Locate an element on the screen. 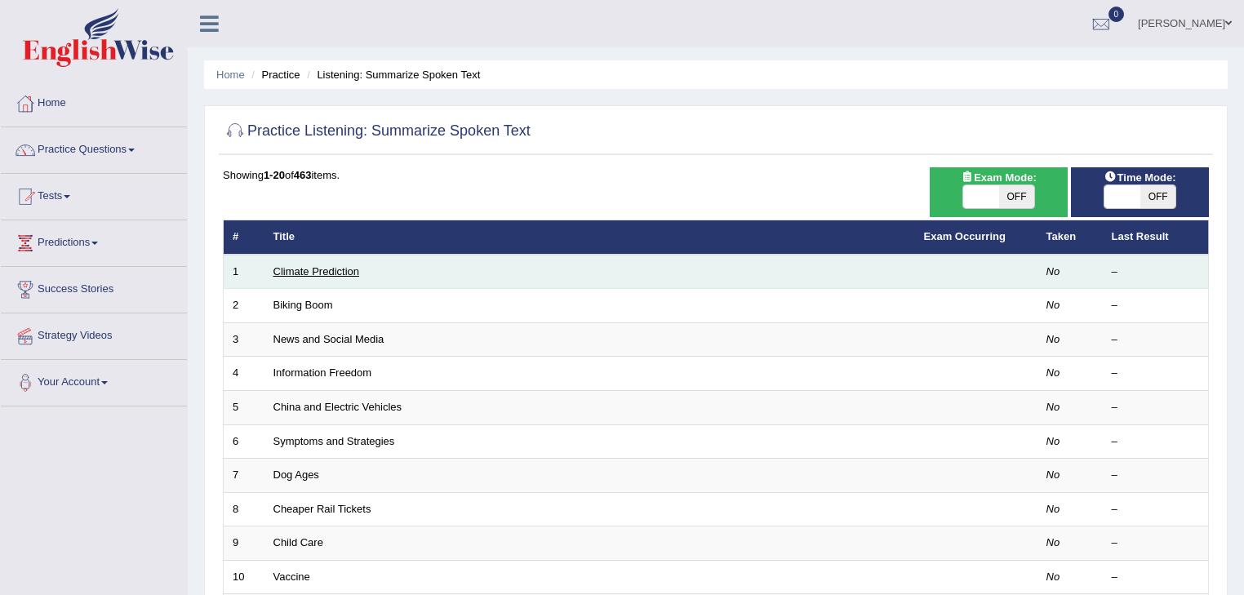 The width and height of the screenshot is (1244, 595). span: Exam Mode: is located at coordinates (998, 177).